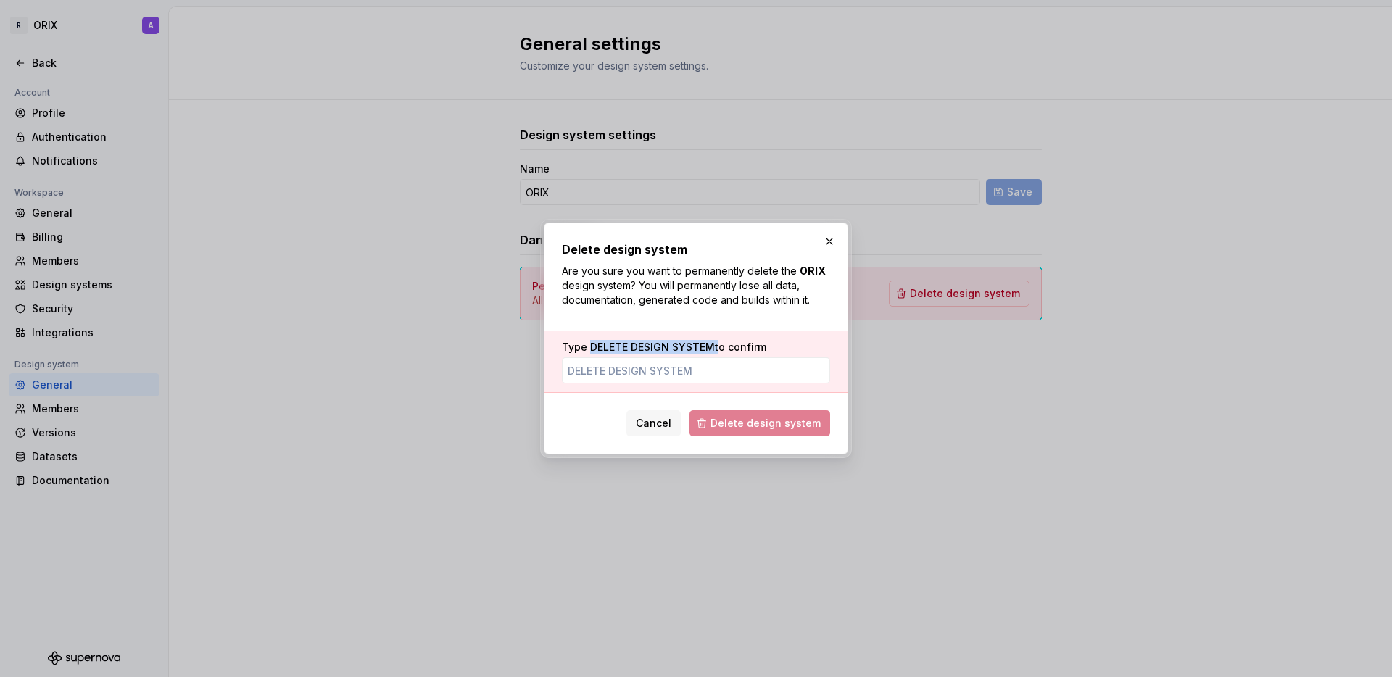 The height and width of the screenshot is (677, 1392). What do you see at coordinates (813, 271) in the screenshot?
I see `strong: ORIX` at bounding box center [813, 271].